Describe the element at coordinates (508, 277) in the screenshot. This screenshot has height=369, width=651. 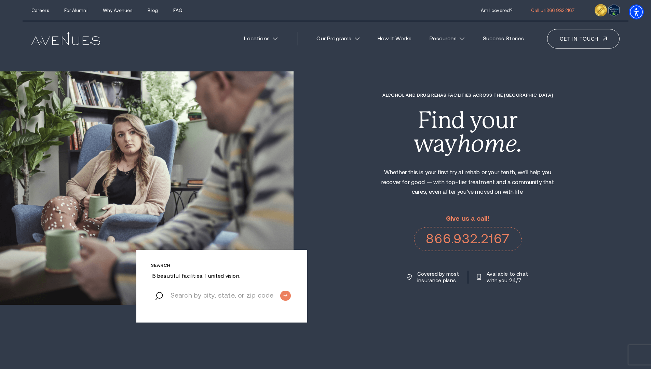
I see `p: Available to chat with you 24/7` at that location.